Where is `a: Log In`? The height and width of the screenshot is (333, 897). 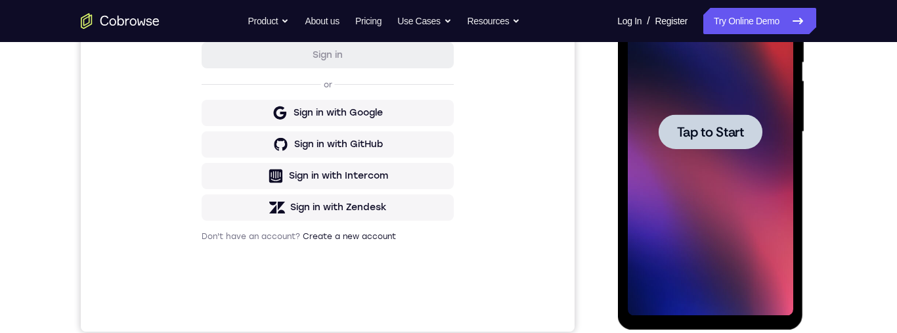
a: Log In is located at coordinates (629, 21).